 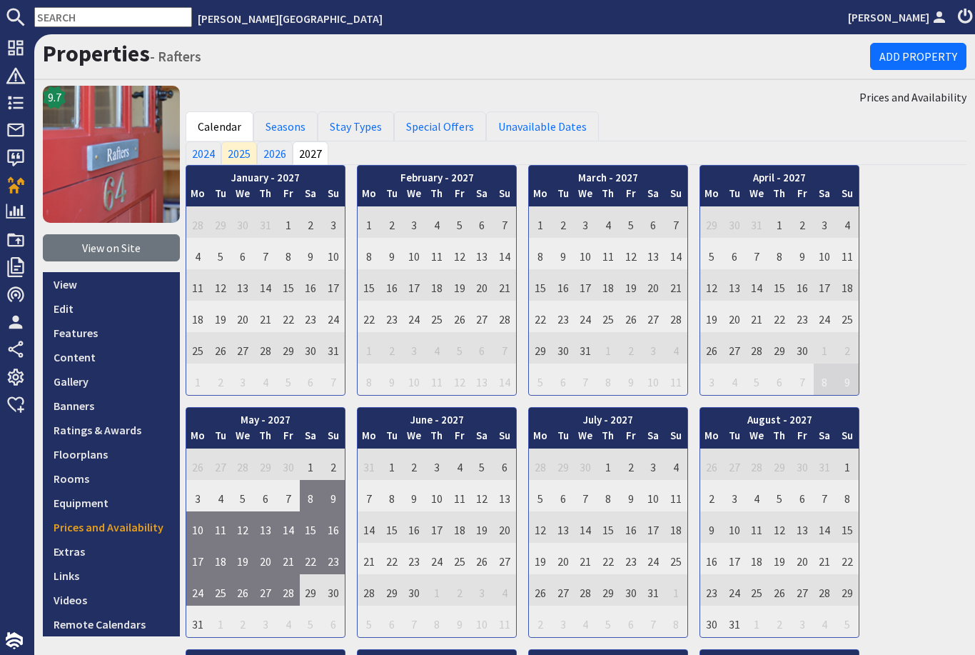 What do you see at coordinates (111, 154) in the screenshot?
I see `img: Rafters's icon` at bounding box center [111, 154].